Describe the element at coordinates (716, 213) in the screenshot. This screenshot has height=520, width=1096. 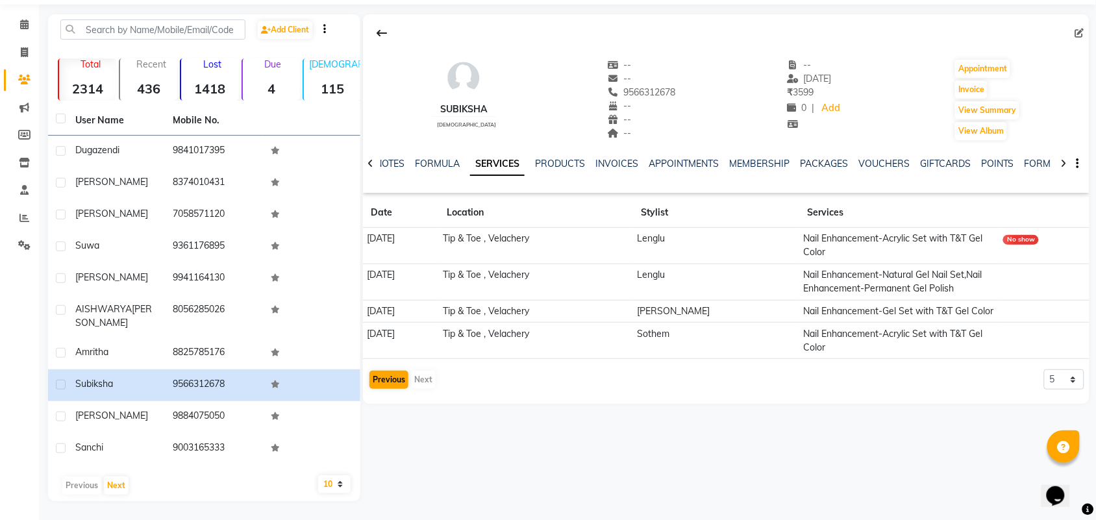
I see `th: Stylist` at that location.